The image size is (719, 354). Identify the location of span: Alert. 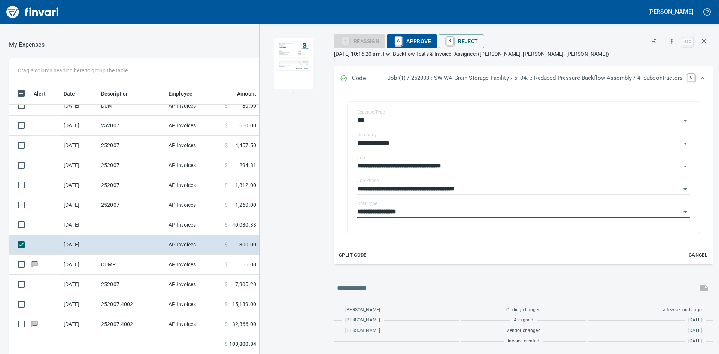
(40, 94).